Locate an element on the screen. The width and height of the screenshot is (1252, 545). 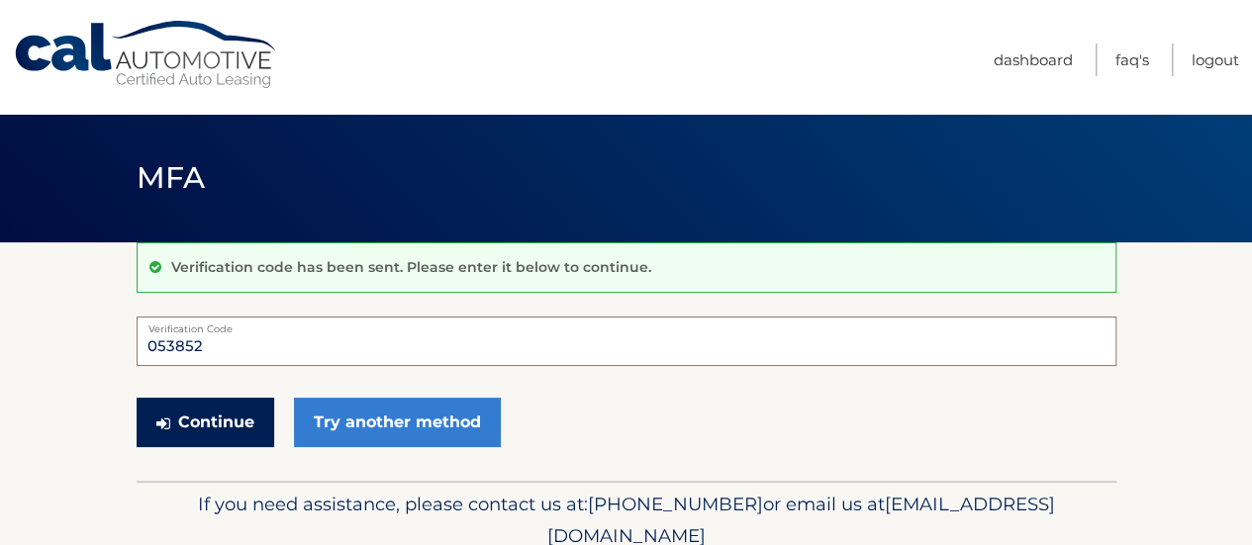
button: Continue is located at coordinates (205, 423).